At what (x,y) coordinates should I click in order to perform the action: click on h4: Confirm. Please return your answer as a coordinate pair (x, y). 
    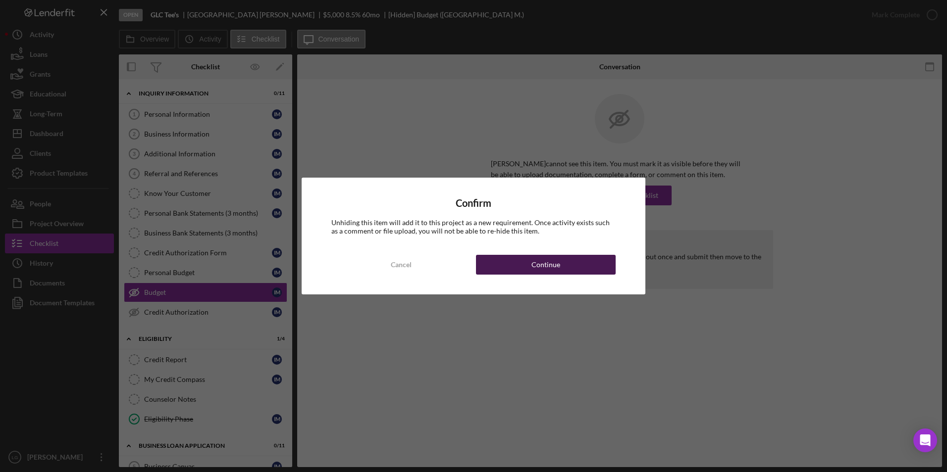
    Looking at the image, I should click on (473, 203).